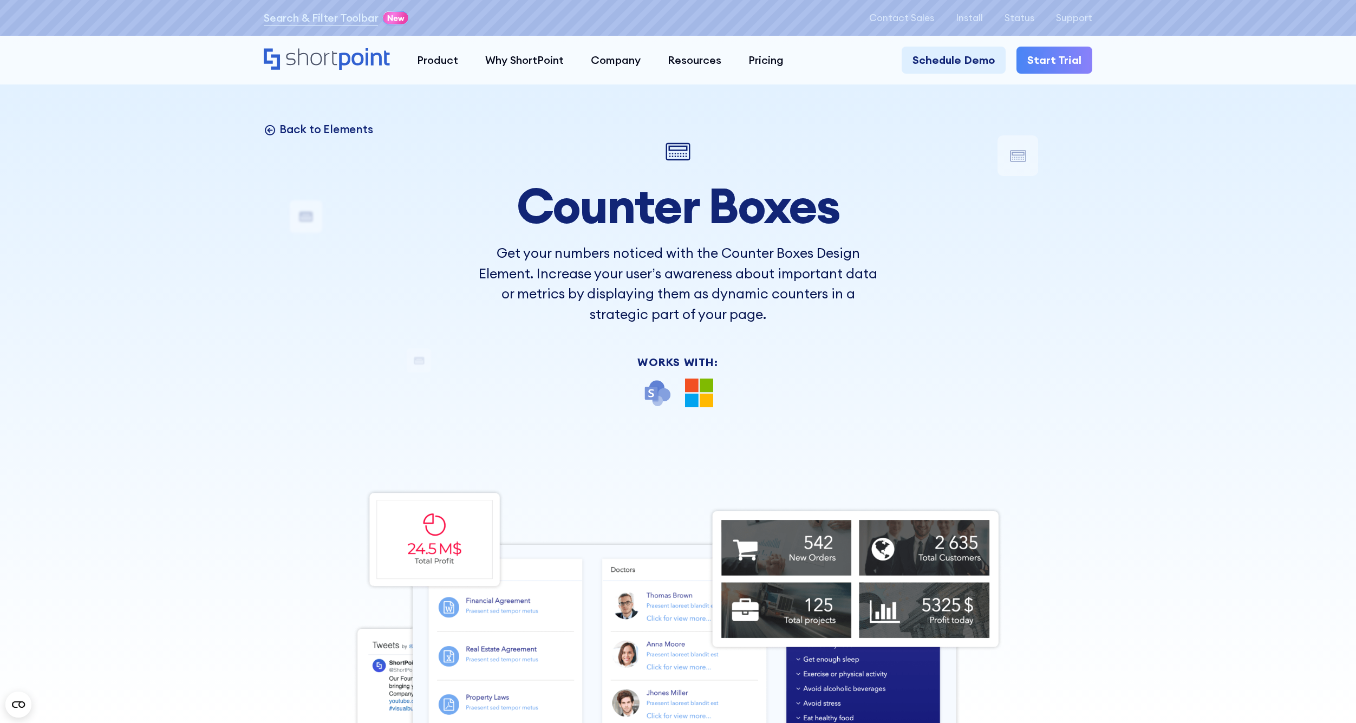 The image size is (1356, 723). Describe the element at coordinates (524, 60) in the screenshot. I see `a: Why ShortPoint` at that location.